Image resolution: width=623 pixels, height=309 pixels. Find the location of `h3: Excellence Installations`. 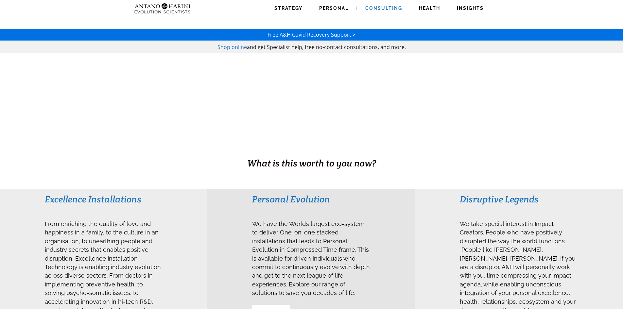

h3: Excellence Installations is located at coordinates (104, 199).